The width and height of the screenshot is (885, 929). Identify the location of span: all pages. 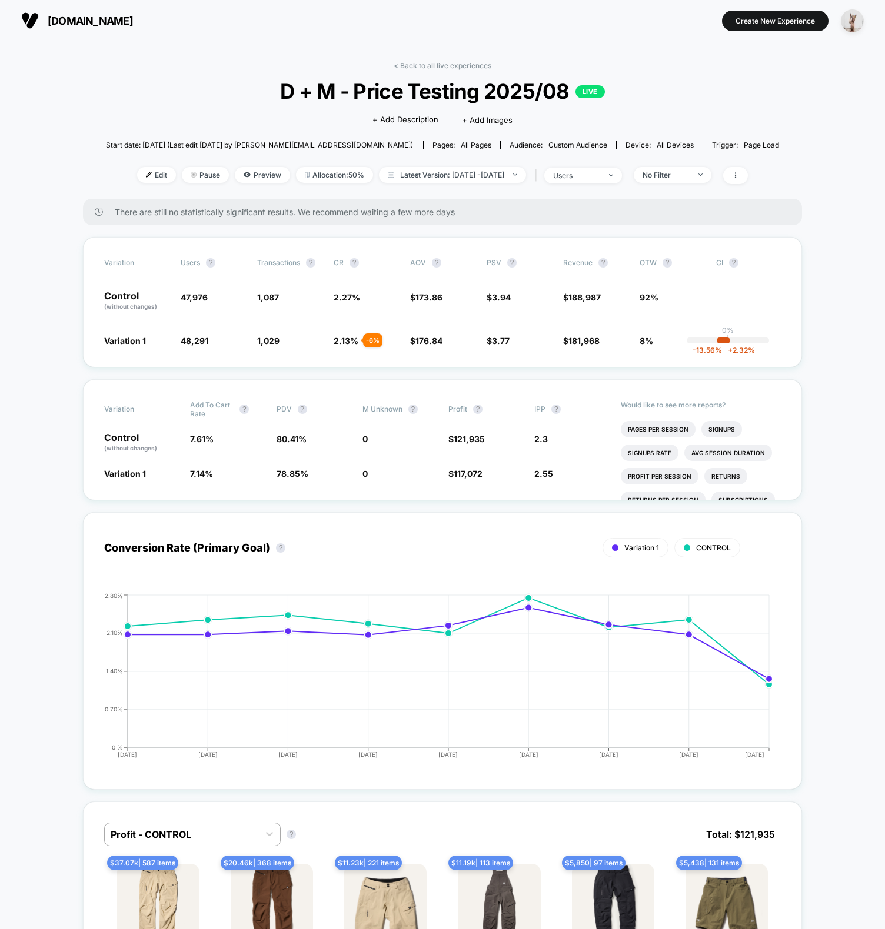
(476, 145).